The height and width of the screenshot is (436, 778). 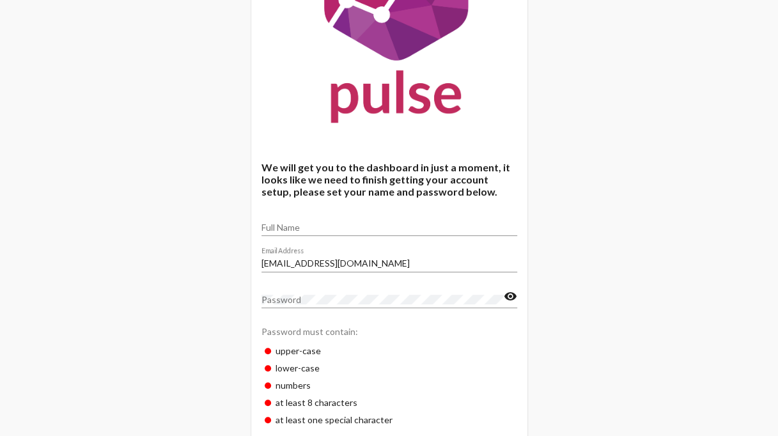 What do you see at coordinates (390, 420) in the screenshot?
I see `div: at least one special character` at bounding box center [390, 420].